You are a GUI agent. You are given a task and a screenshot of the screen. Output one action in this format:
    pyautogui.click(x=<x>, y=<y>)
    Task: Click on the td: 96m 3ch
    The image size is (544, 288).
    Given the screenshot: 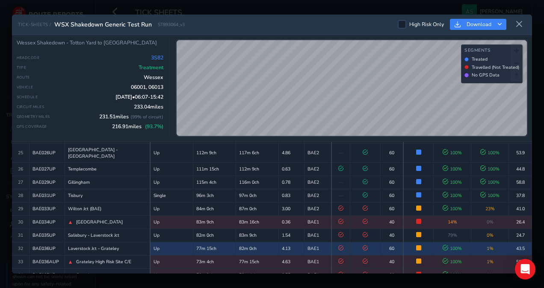 What is the action you would take?
    pyautogui.click(x=215, y=195)
    